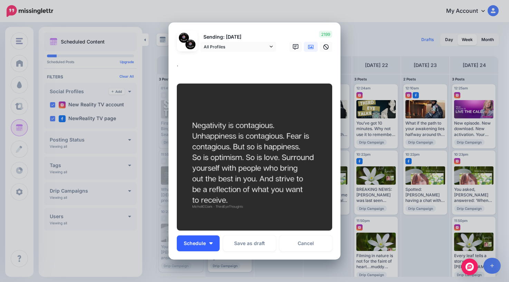 This screenshot has width=509, height=282. I want to click on button: Save as draft, so click(249, 243).